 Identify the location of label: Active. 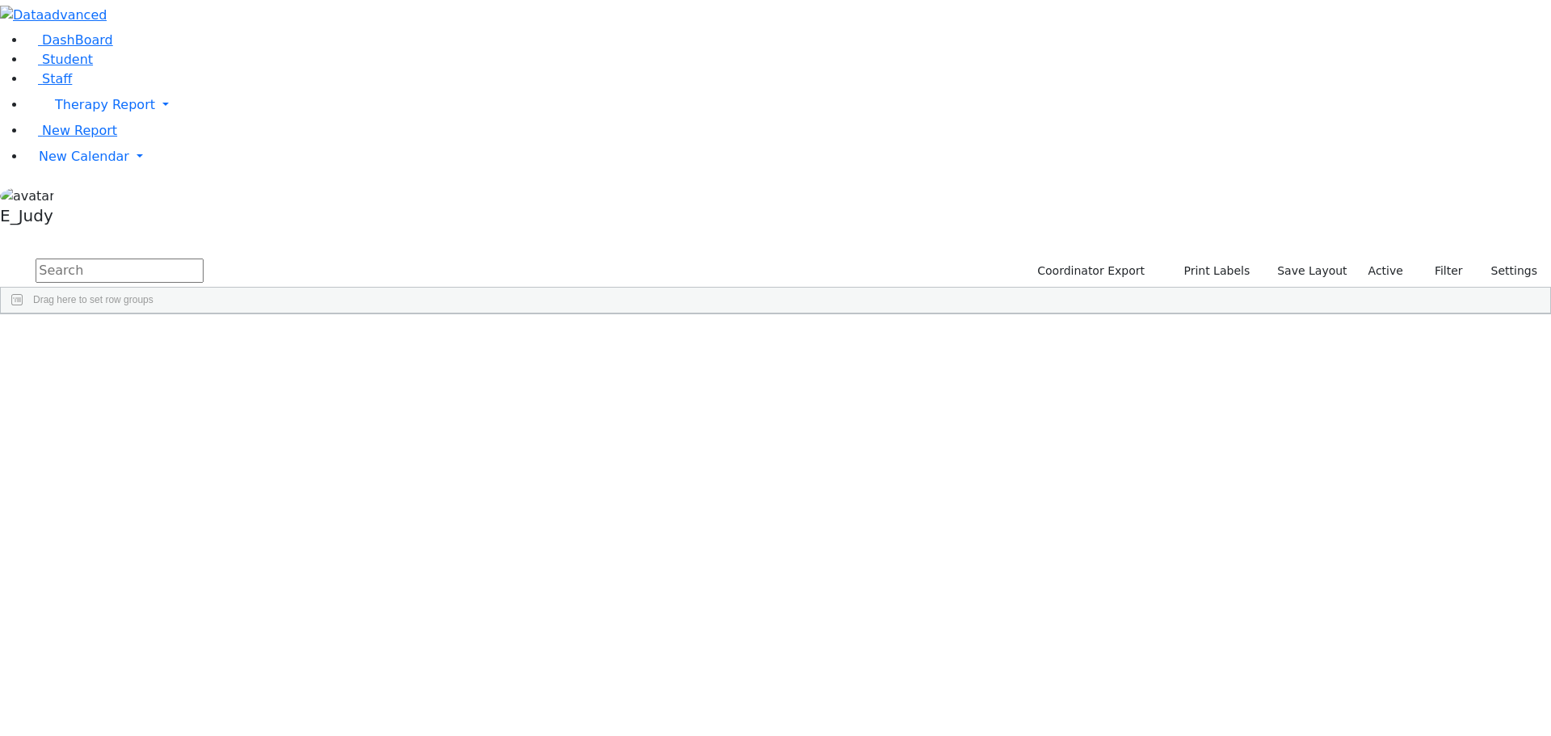
(1385, 271).